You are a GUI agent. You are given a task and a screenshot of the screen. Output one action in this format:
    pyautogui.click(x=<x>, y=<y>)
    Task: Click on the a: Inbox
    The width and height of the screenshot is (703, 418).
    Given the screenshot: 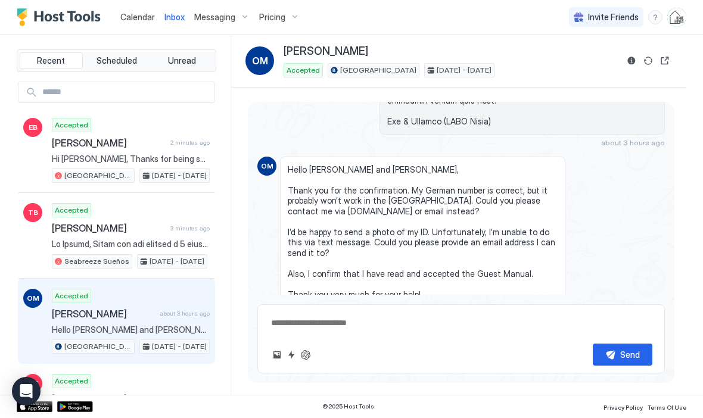 What is the action you would take?
    pyautogui.click(x=175, y=17)
    